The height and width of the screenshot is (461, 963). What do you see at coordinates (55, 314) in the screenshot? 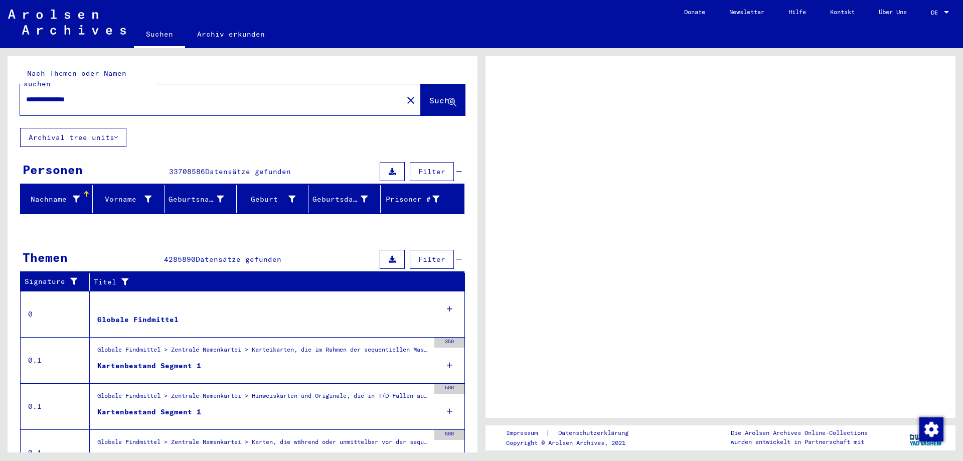
I see `td: 0` at bounding box center [55, 314].